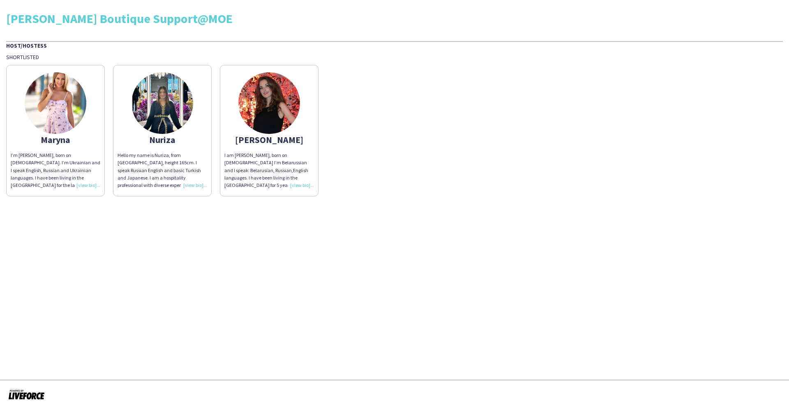 Image resolution: width=789 pixels, height=410 pixels. What do you see at coordinates (162, 140) in the screenshot?
I see `div: Nuriza` at bounding box center [162, 140].